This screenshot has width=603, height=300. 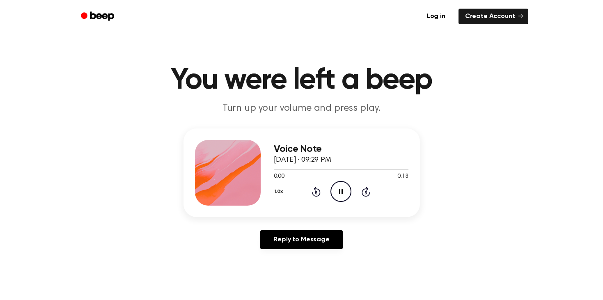 What do you see at coordinates (302, 108) in the screenshot?
I see `p: Turn up your volume and press play.` at bounding box center [302, 108].